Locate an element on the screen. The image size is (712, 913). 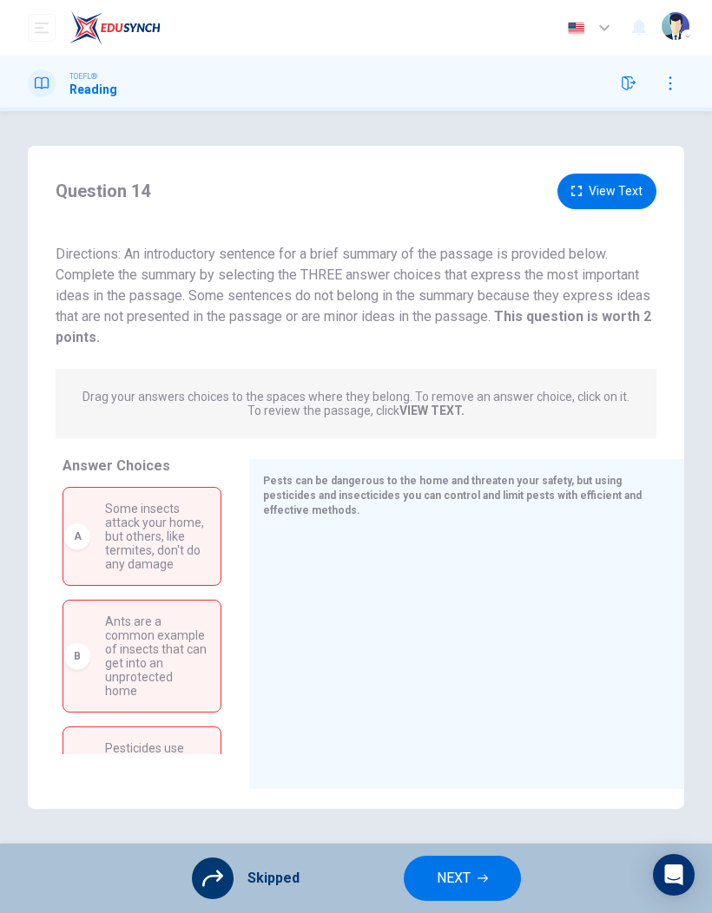
h4: Question 14 is located at coordinates (102, 191).